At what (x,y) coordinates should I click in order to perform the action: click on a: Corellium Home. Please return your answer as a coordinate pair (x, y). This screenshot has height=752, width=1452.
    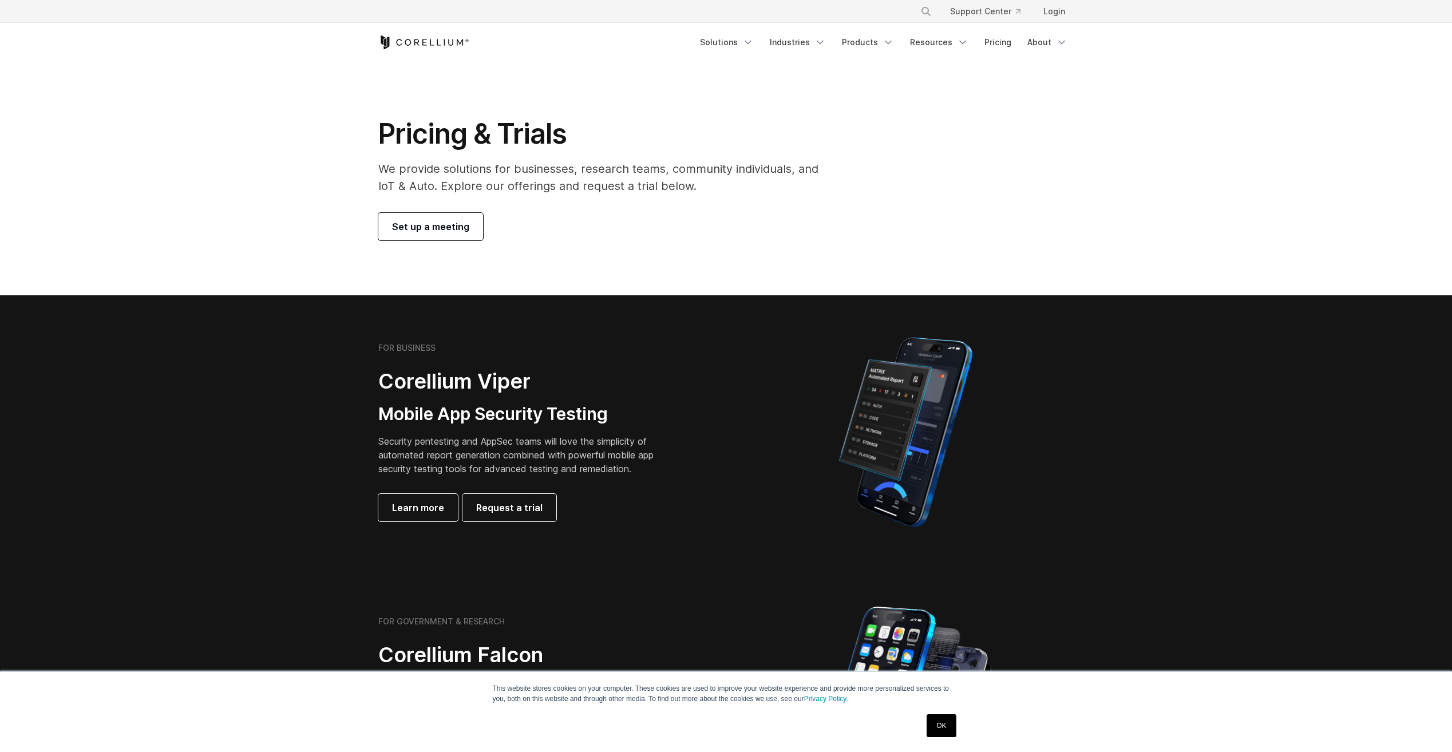
    Looking at the image, I should click on (423, 42).